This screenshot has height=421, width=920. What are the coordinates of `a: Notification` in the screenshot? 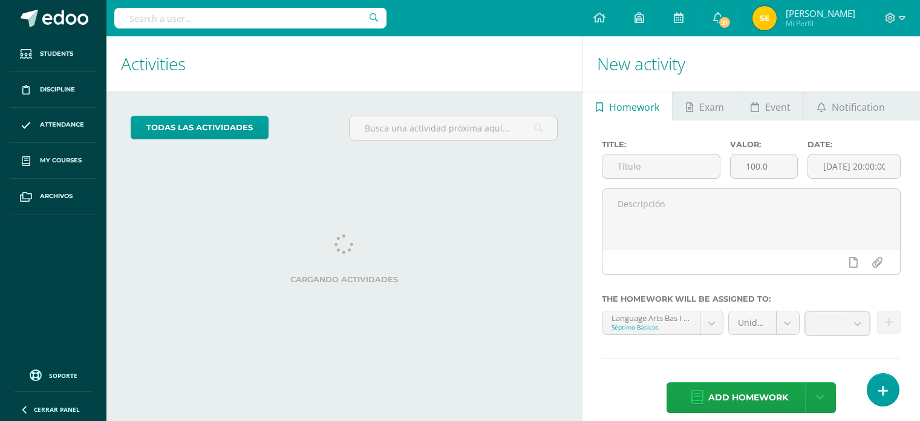 It's located at (851, 106).